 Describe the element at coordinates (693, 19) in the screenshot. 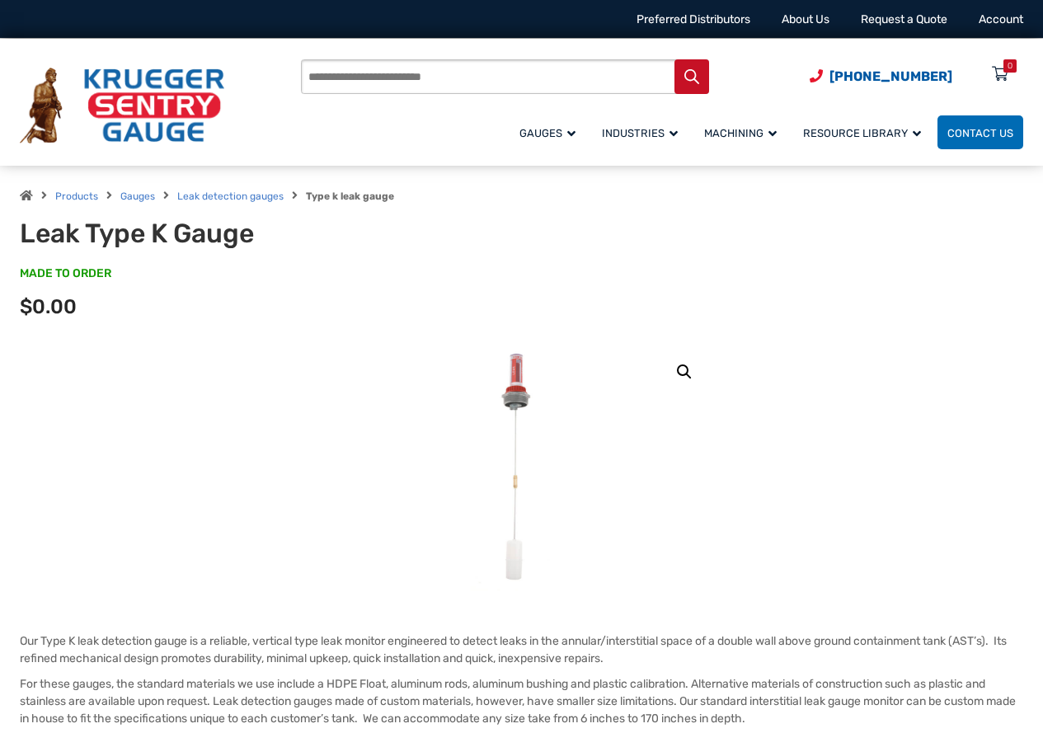

I see `a: Preferred Distributors` at that location.